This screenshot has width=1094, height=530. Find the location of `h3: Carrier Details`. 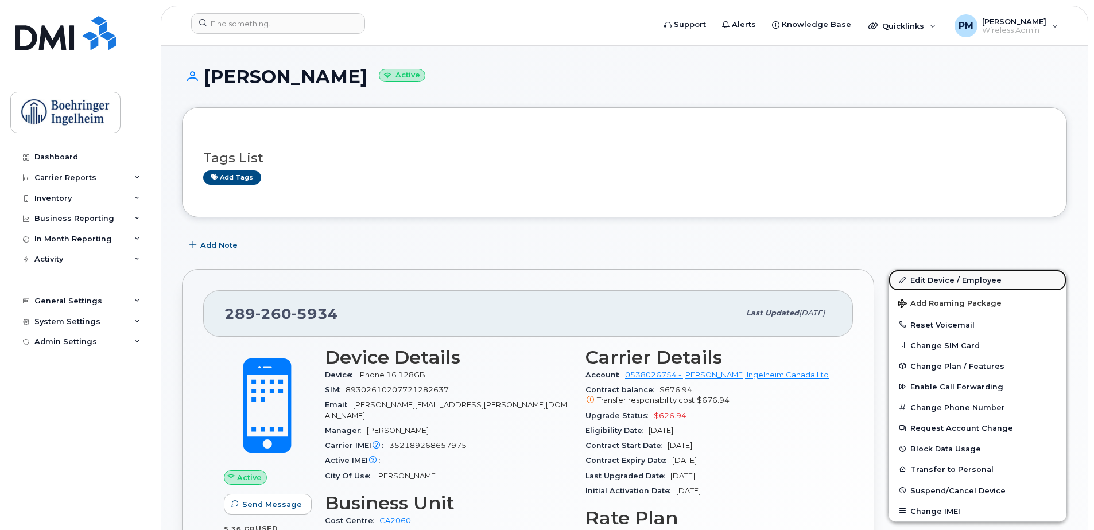

h3: Carrier Details is located at coordinates (709, 358).